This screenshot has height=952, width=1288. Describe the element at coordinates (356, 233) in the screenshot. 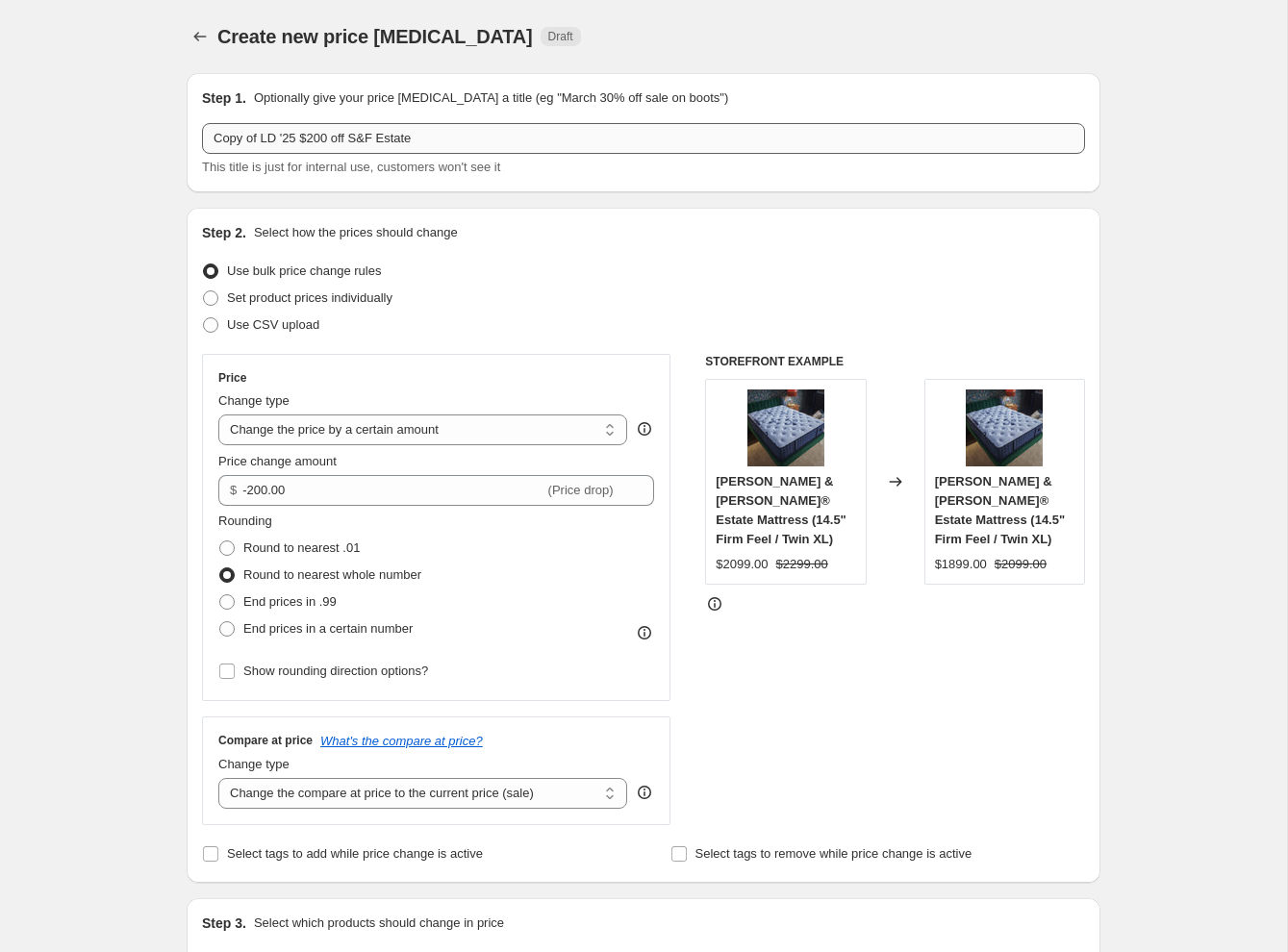

I see `p: Select how the prices should change` at that location.